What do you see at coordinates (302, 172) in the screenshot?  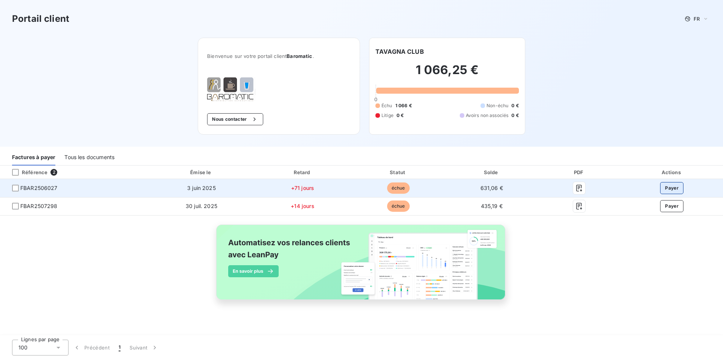 I see `div: Retard` at bounding box center [302, 172].